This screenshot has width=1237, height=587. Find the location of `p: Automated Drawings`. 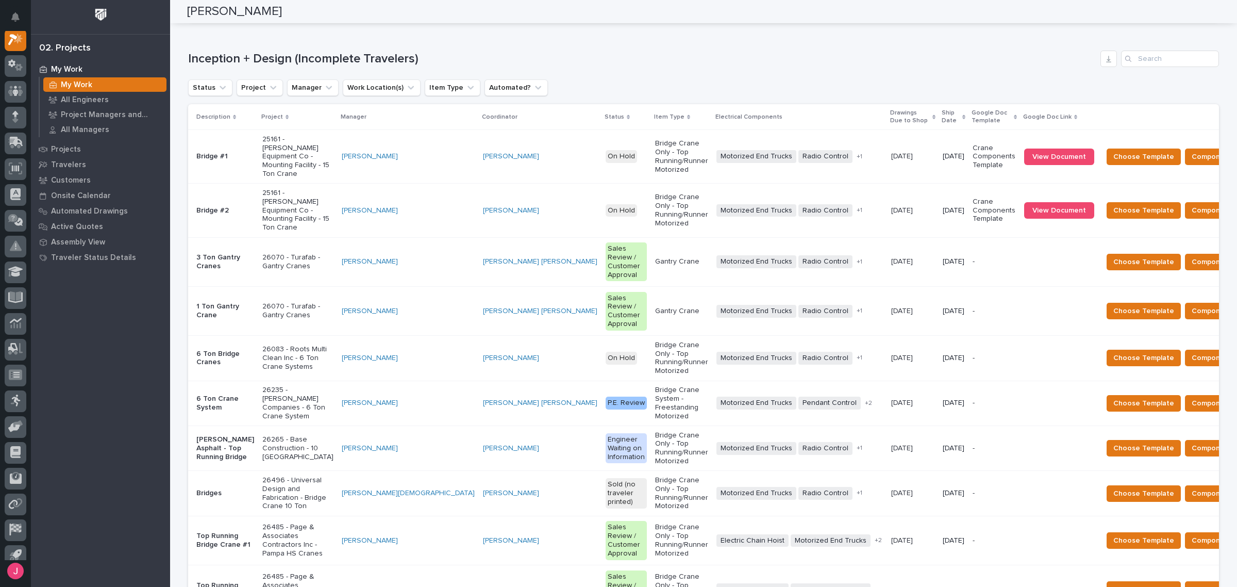

p: Automated Drawings is located at coordinates (89, 211).